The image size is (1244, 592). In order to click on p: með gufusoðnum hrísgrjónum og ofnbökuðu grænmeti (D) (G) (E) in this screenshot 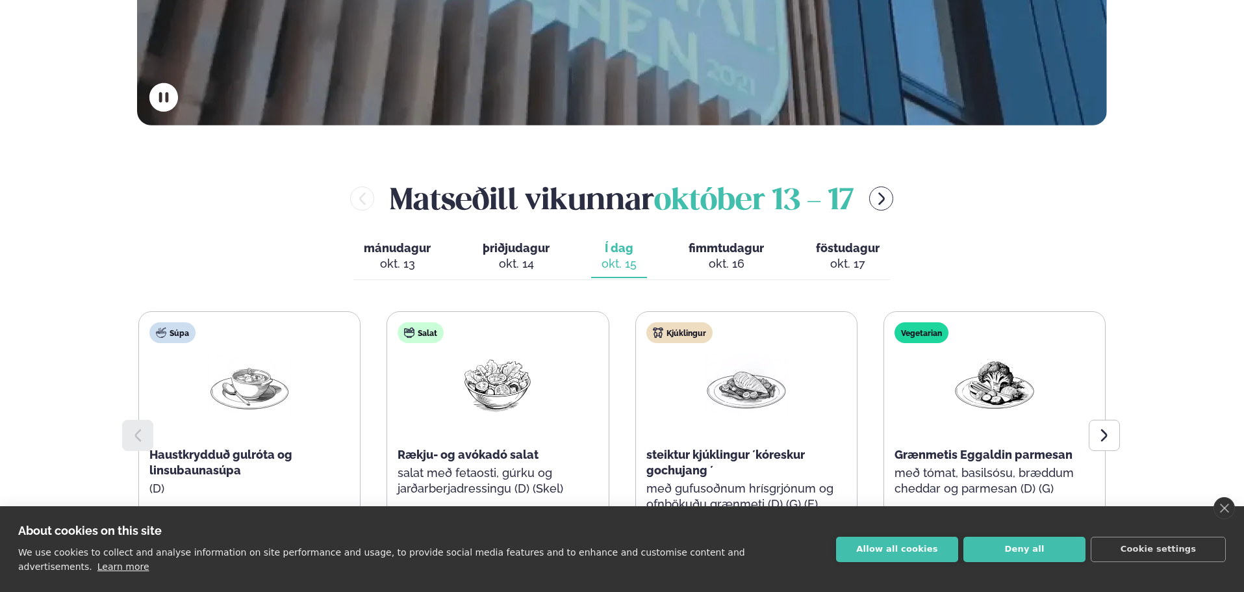, I will do `click(747, 496)`.